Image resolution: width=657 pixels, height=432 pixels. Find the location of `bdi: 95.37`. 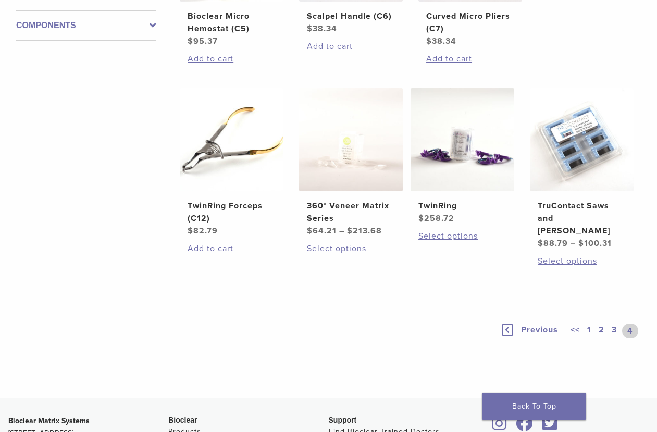

bdi: 95.37 is located at coordinates (203, 41).